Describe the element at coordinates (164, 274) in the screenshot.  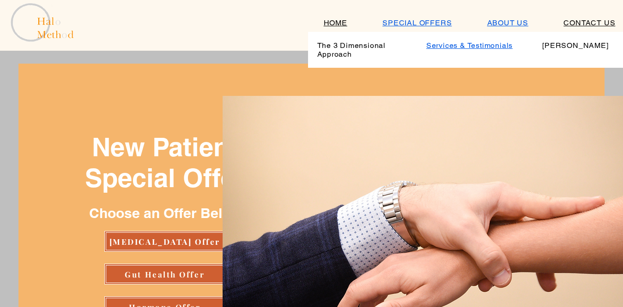
I see `a: Gut Health Offer` at that location.